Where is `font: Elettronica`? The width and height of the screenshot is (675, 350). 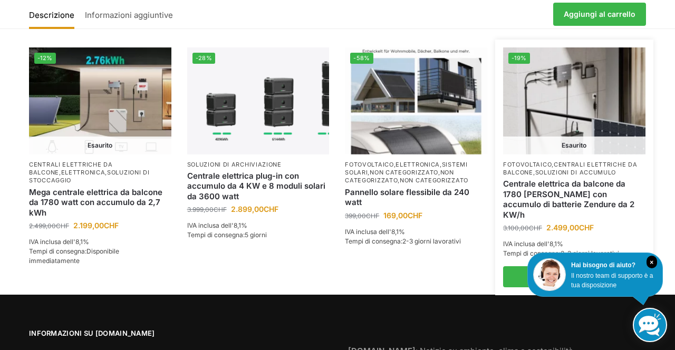 font: Elettronica is located at coordinates (417, 164).